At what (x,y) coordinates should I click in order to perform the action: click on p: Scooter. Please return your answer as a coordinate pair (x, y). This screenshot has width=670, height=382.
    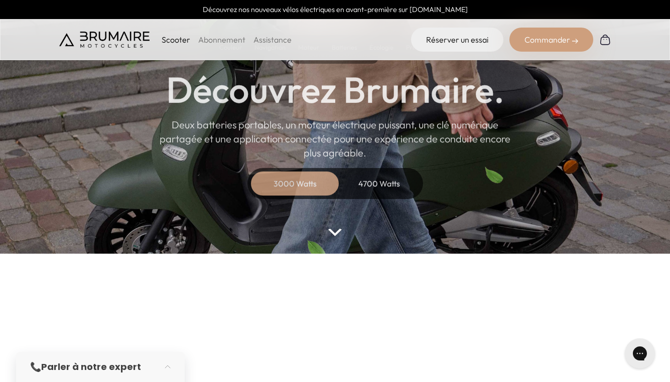
    Looking at the image, I should click on (176, 40).